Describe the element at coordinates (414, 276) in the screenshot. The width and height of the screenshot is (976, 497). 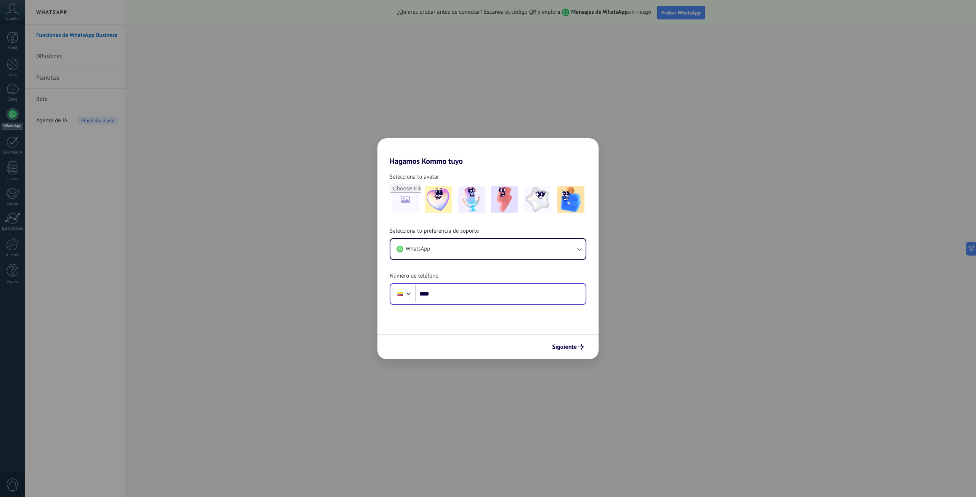
I see `span: Número de teléfono` at that location.